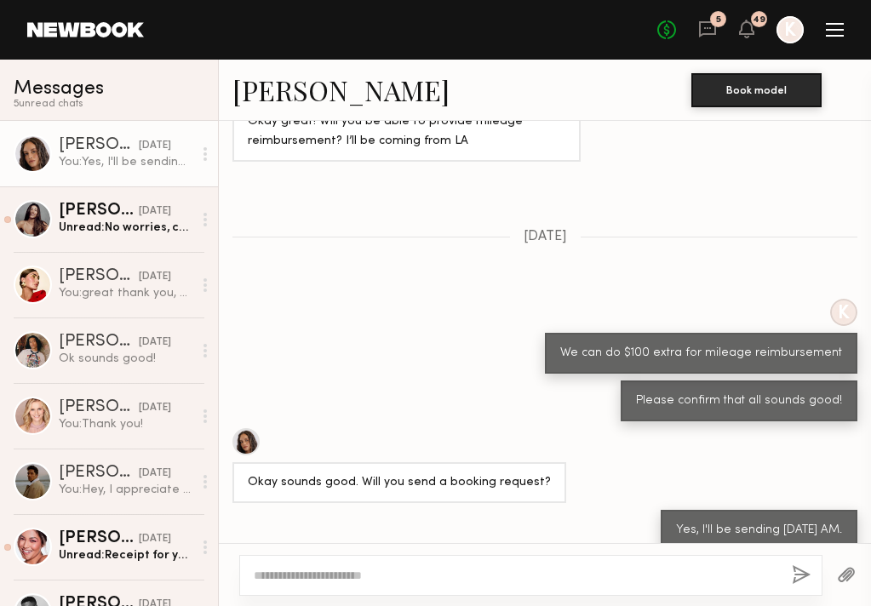 The image size is (871, 606). I want to click on div: 49, so click(758, 20).